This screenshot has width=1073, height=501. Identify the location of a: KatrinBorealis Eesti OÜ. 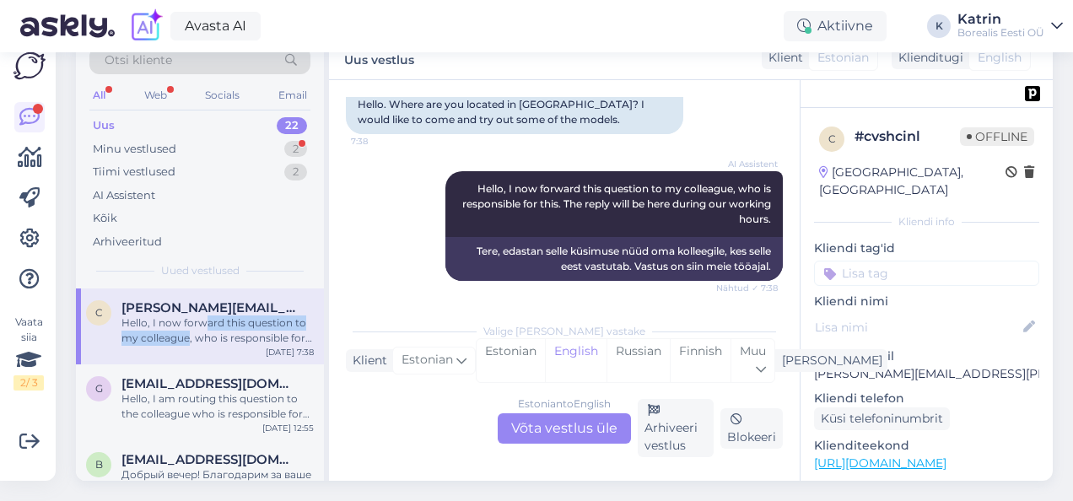
(1010, 26).